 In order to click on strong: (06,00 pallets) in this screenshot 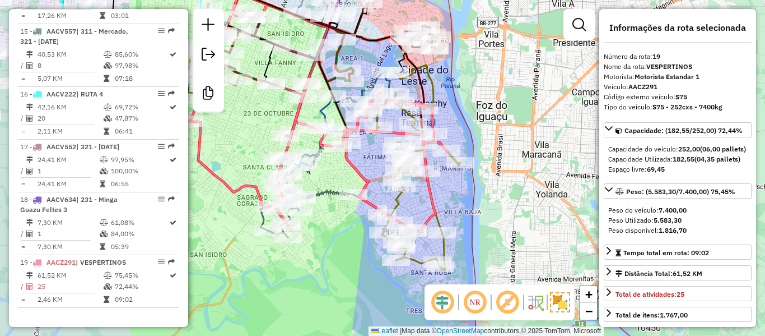, I will do `click(723, 148)`.